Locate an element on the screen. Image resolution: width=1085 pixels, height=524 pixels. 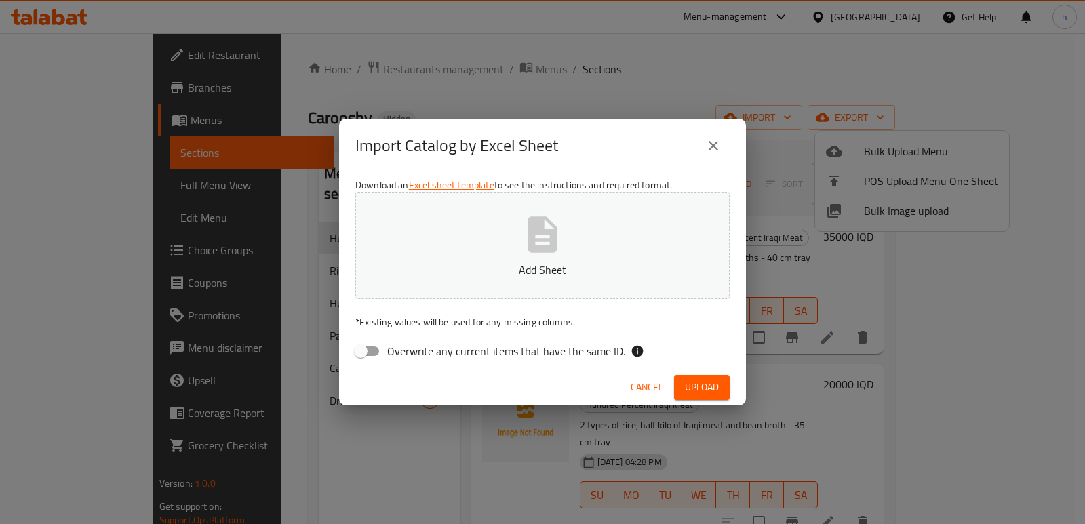
button: Cancel is located at coordinates (647, 387).